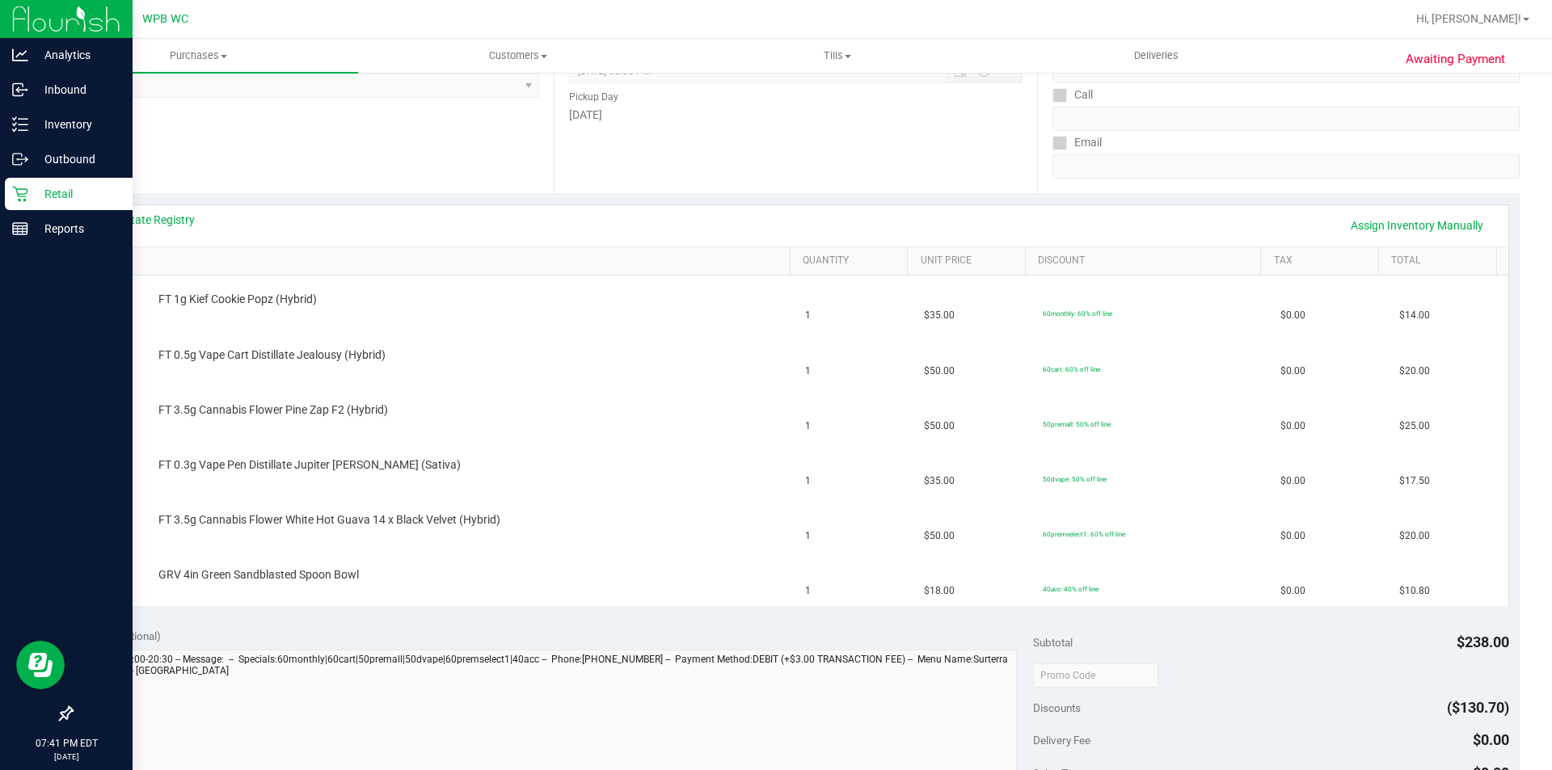  Describe the element at coordinates (593, 97) in the screenshot. I see `label: Pickup Day` at that location.